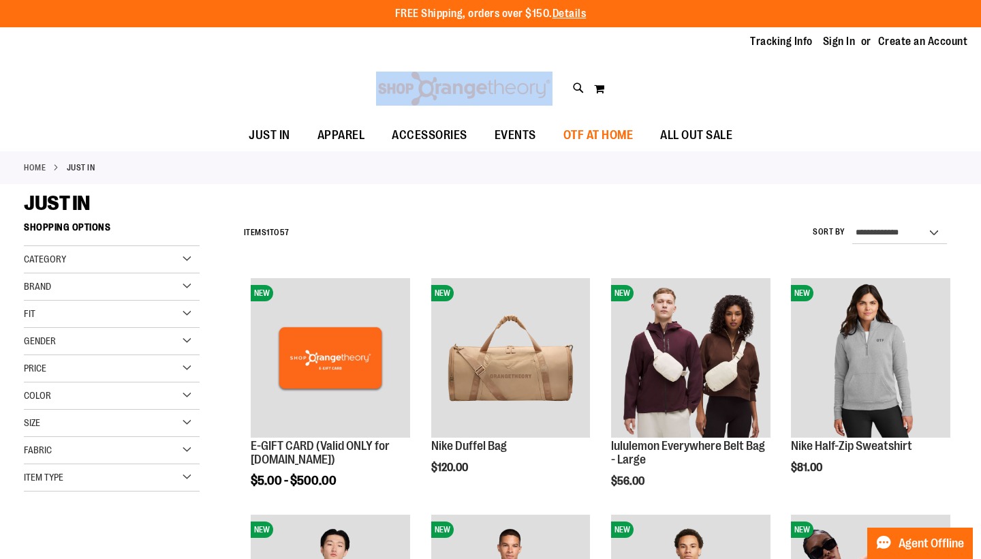 This screenshot has width=981, height=559. I want to click on span: 1, so click(268, 232).